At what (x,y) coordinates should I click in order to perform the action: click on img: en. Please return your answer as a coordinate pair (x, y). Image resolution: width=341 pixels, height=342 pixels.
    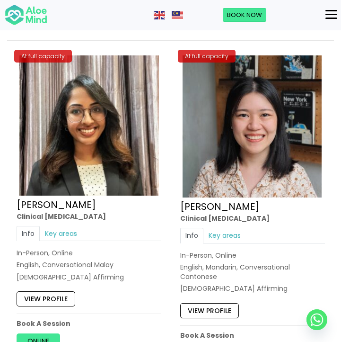
    Looking at the image, I should click on (160, 15).